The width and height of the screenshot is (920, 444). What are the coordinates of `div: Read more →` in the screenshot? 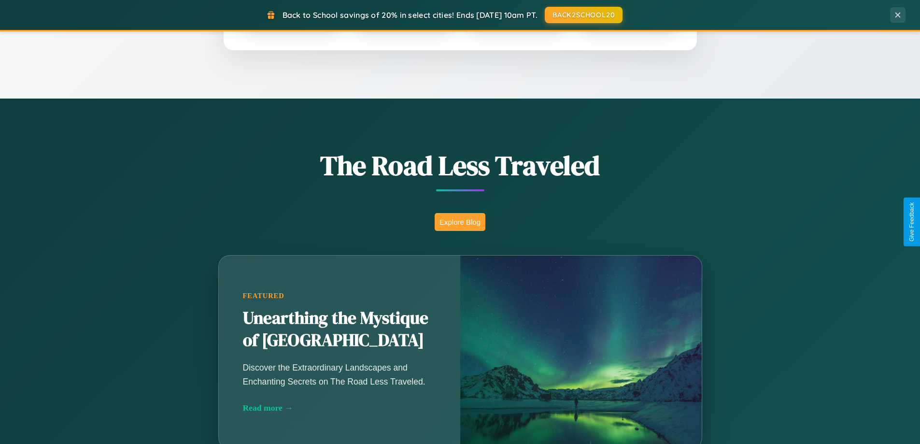 It's located at (339, 408).